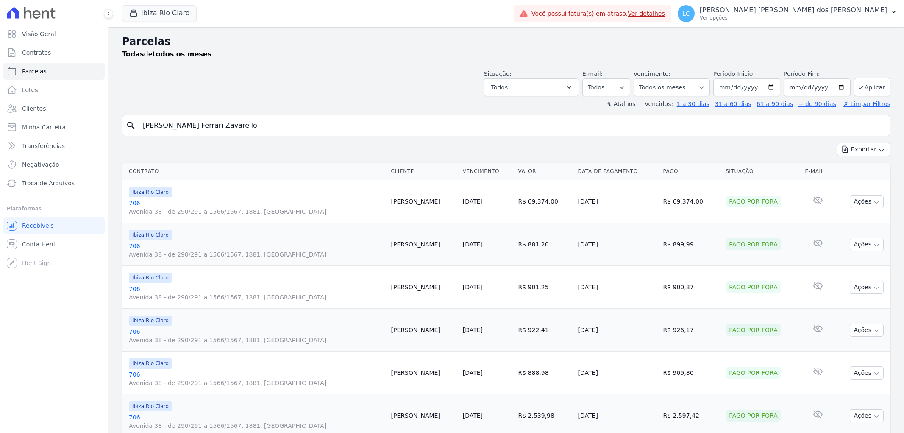  What do you see at coordinates (54, 109) in the screenshot?
I see `a: Clientes` at bounding box center [54, 109].